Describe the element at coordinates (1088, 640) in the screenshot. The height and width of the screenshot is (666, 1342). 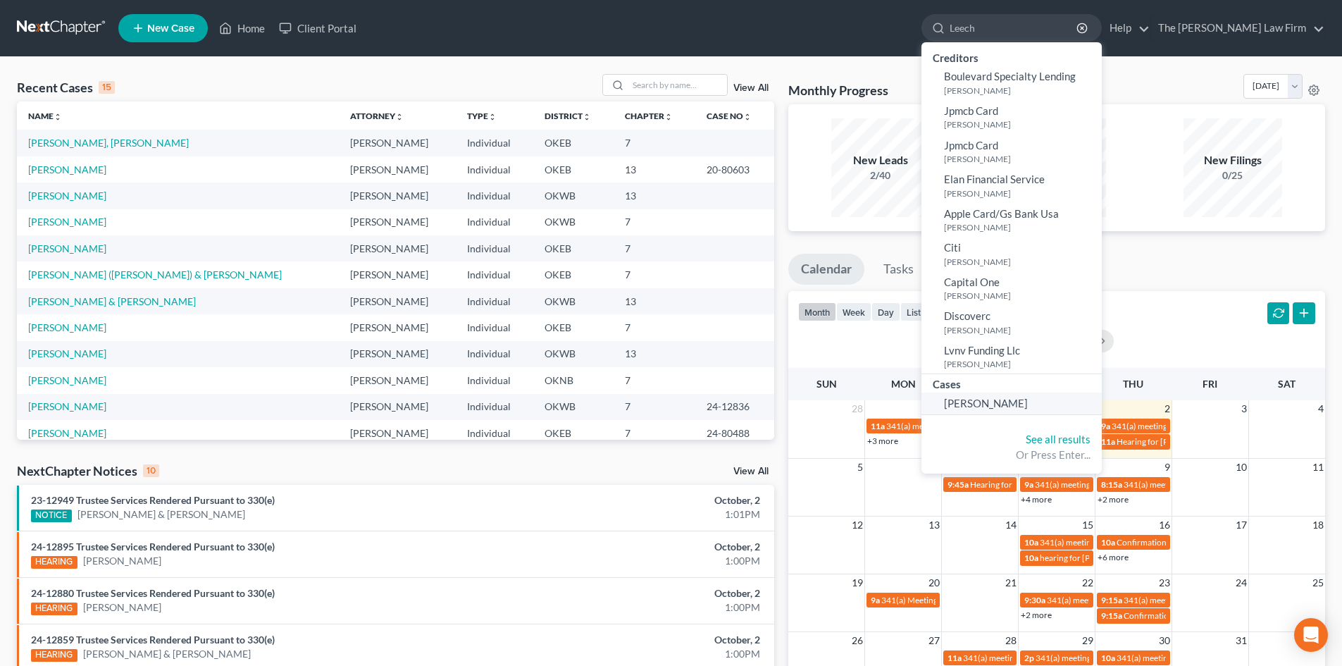
I see `span: 29` at that location.